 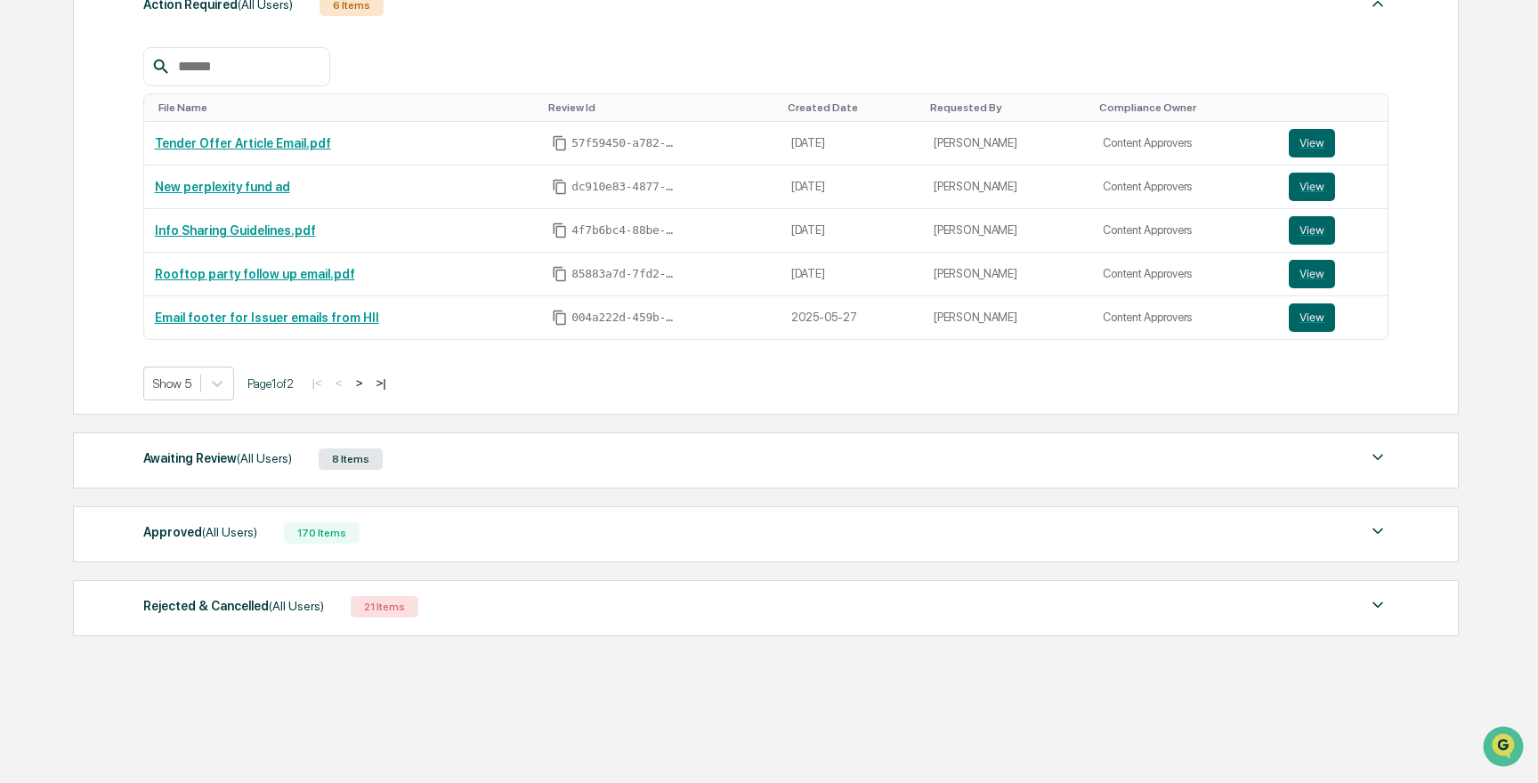 What do you see at coordinates (625, 187) in the screenshot?
I see `span: dc910e83-4877-4103-b15e-bf87db00f614` at bounding box center [625, 187].